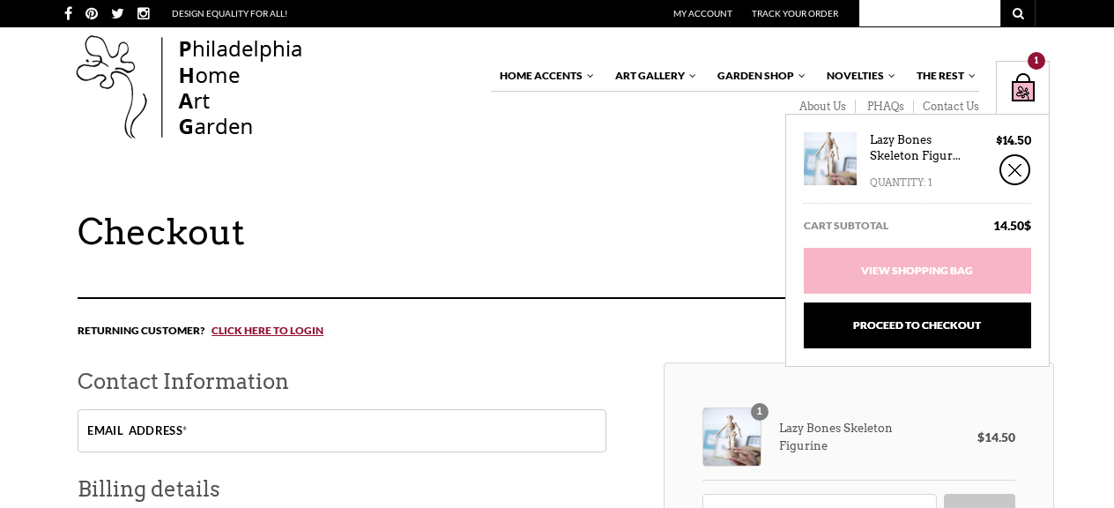 The width and height of the screenshot is (1114, 508). Describe the element at coordinates (702, 13) in the screenshot. I see `a: My Account` at that location.